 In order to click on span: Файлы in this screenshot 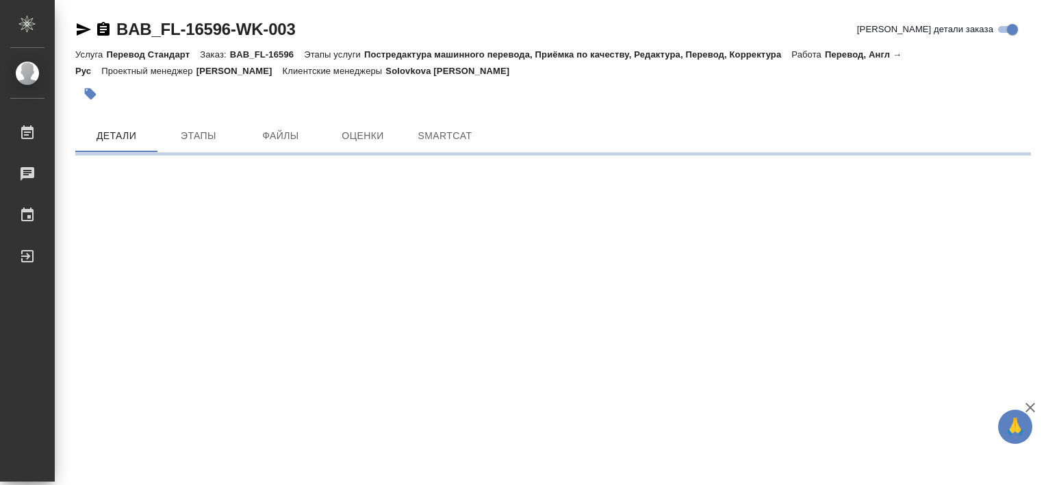, I will do `click(281, 136)`.